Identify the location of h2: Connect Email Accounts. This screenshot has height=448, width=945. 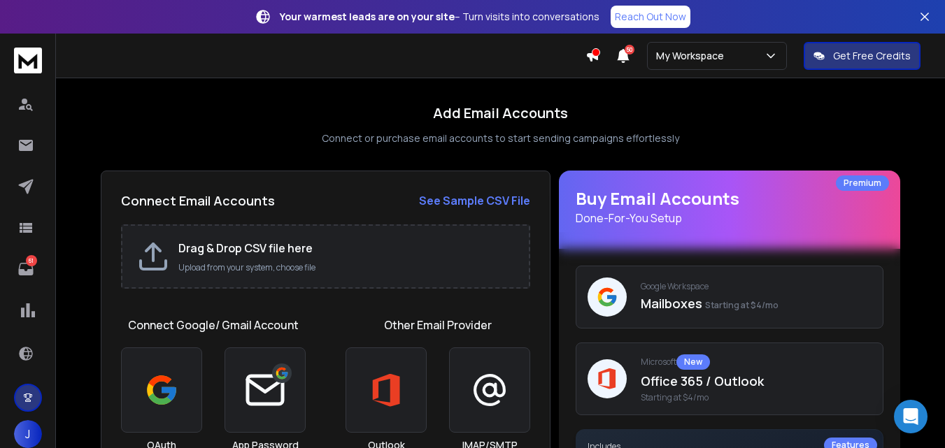
(198, 201).